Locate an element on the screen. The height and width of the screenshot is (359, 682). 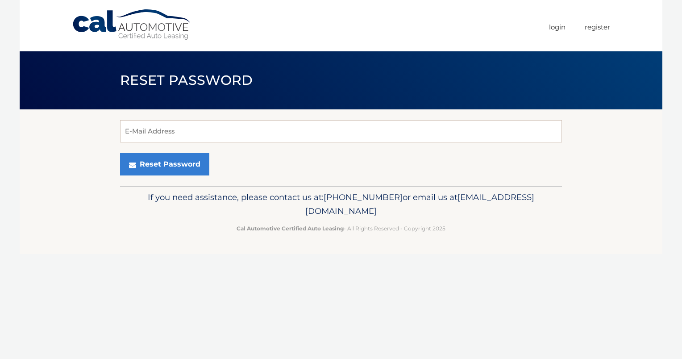
a: Login is located at coordinates (557, 27).